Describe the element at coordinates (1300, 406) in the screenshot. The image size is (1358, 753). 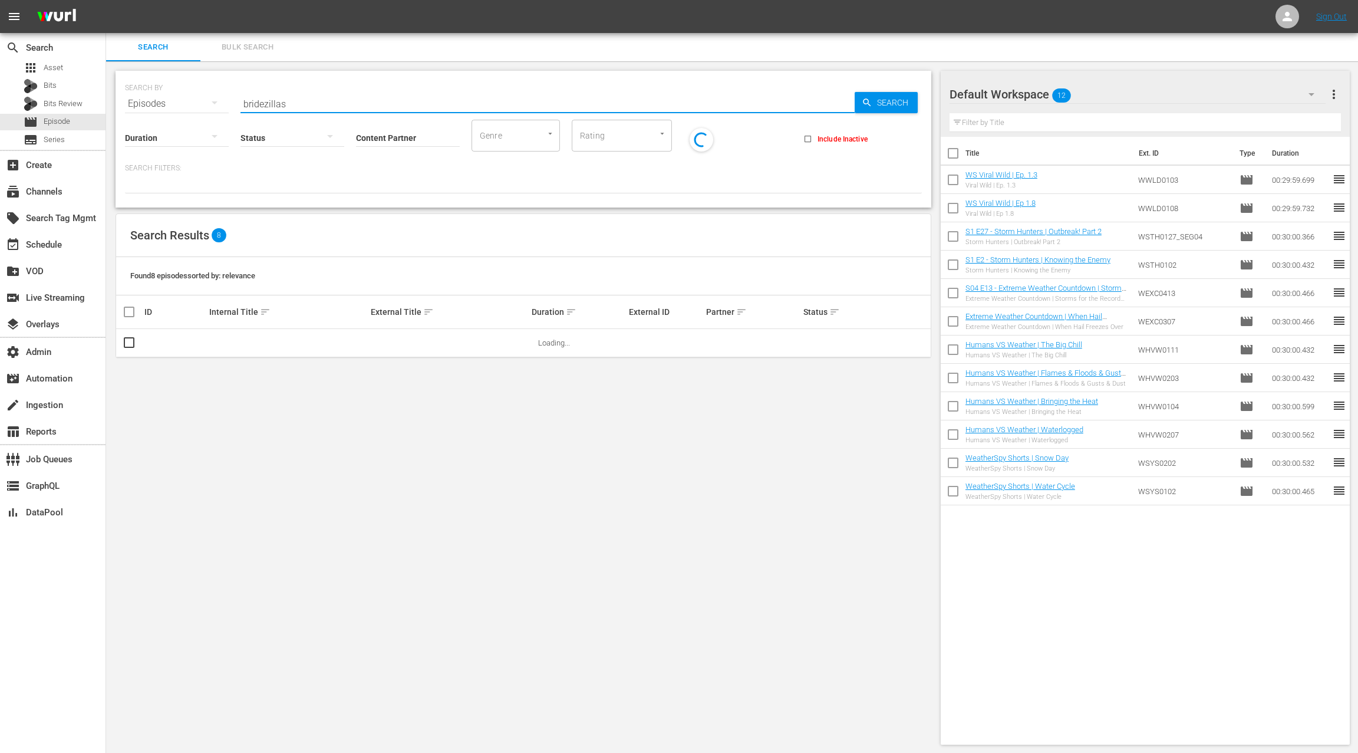
I see `td: 00:30:00.599` at that location.